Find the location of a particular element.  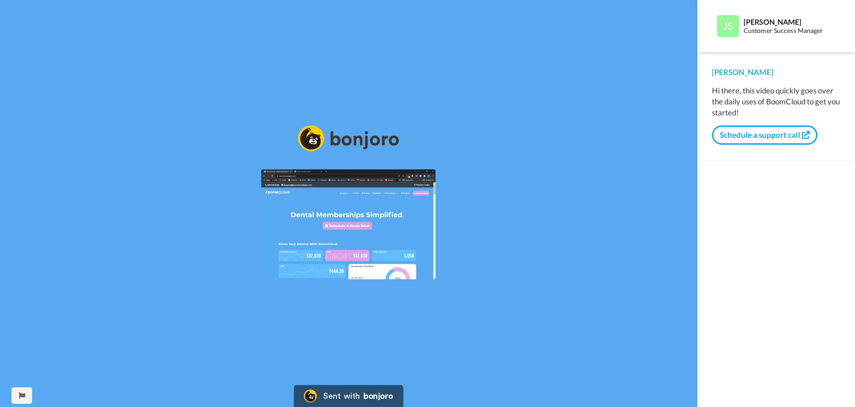

div: Sent with is located at coordinates (341, 396).